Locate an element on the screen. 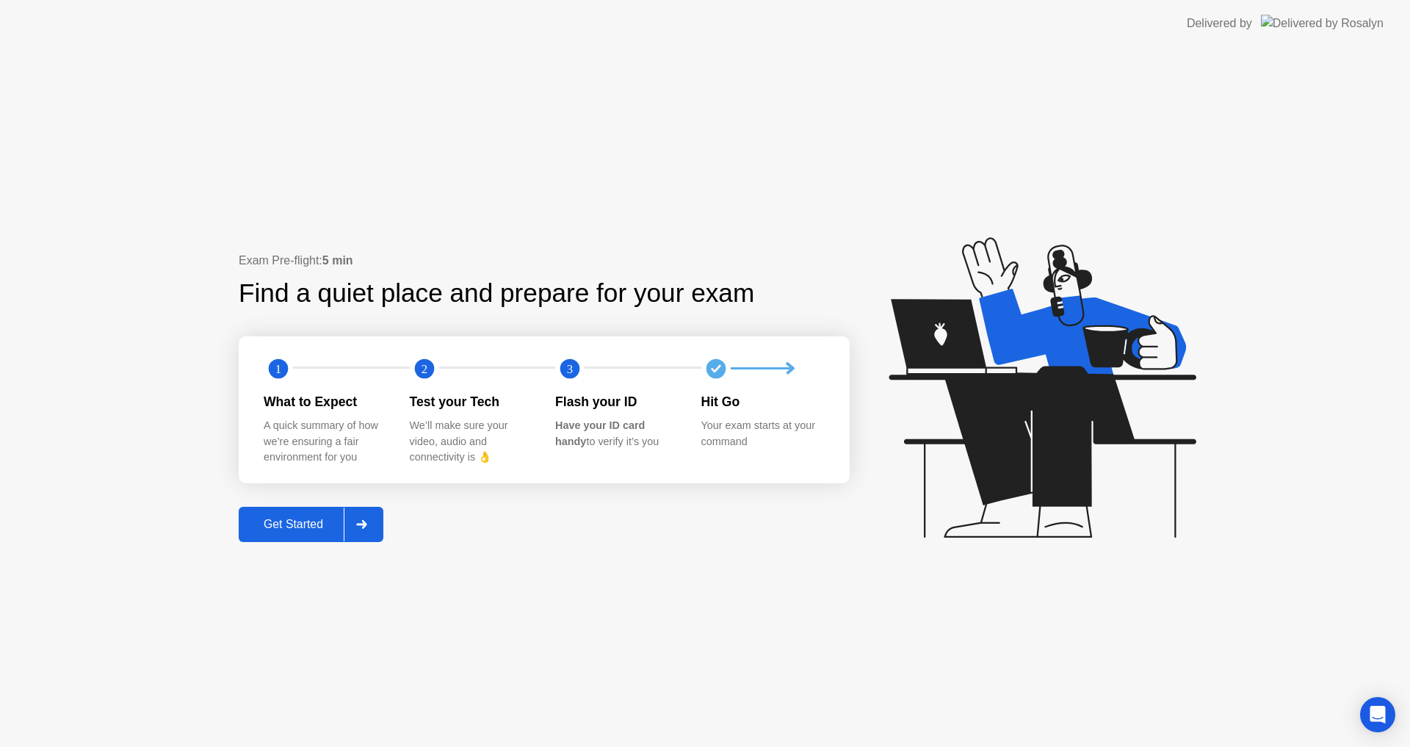 The height and width of the screenshot is (747, 1410). div: Flash your ID is located at coordinates (616, 402).